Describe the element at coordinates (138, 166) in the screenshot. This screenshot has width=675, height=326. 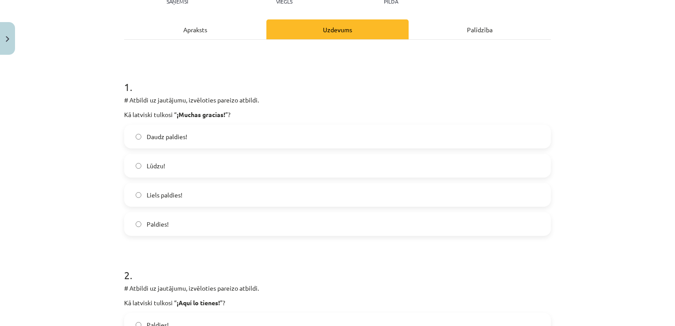
I see `input: Lūdzu!` at that location.